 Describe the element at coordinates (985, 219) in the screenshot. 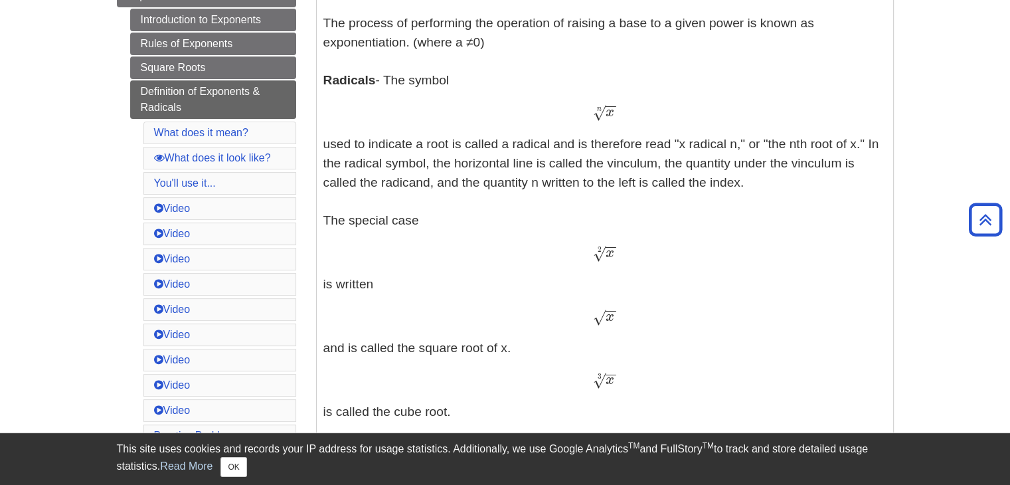

I see `a: Back to Top` at that location.